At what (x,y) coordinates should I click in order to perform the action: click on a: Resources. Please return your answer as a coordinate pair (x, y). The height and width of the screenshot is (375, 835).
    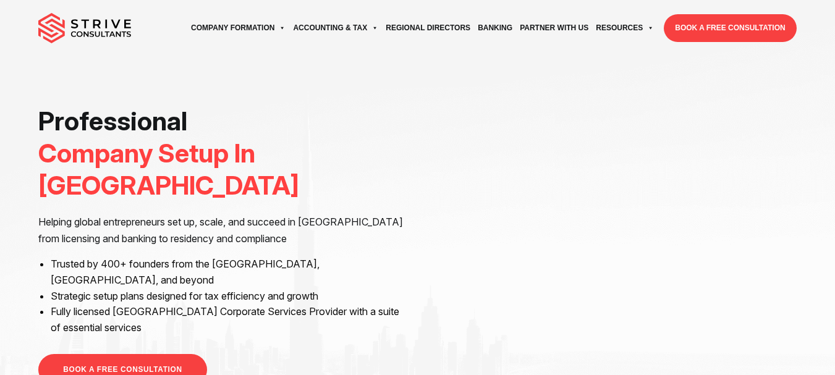
    Looking at the image, I should click on (625, 28).